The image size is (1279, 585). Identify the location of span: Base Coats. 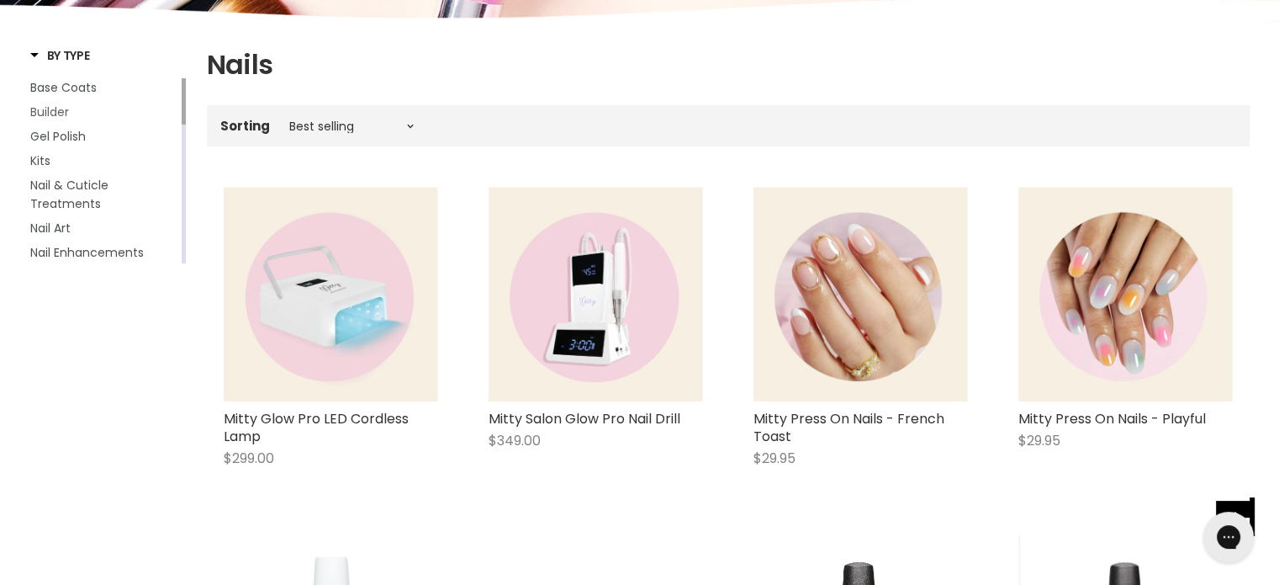
(63, 87).